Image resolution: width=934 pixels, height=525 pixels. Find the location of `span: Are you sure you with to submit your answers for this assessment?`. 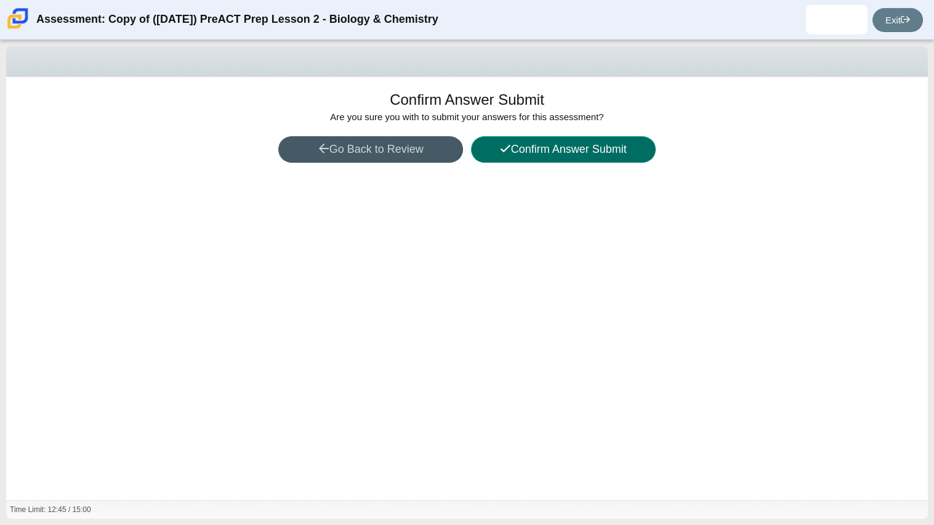

span: Are you sure you with to submit your answers for this assessment? is located at coordinates (467, 116).